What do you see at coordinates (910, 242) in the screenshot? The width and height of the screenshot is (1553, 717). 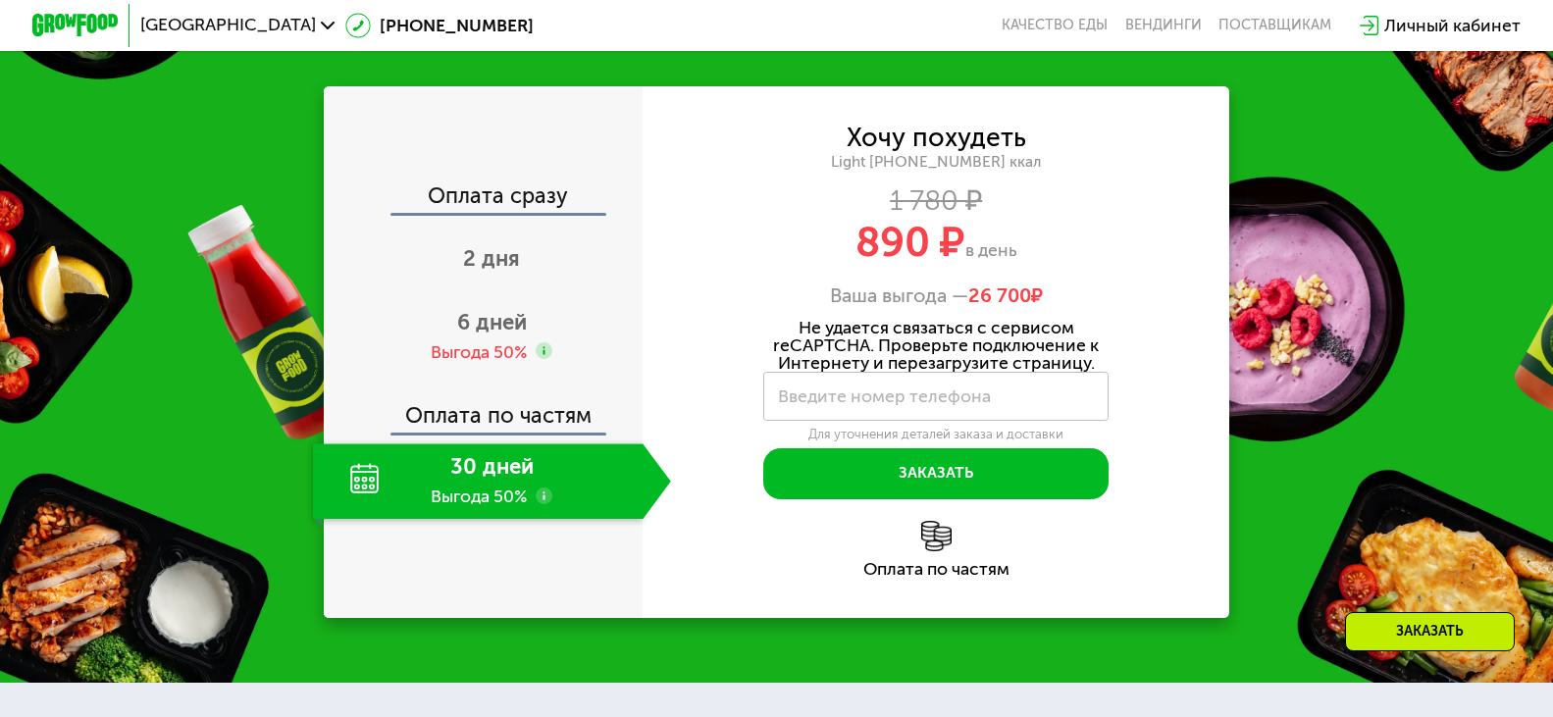 I see `span: 890 ₽` at bounding box center [910, 242].